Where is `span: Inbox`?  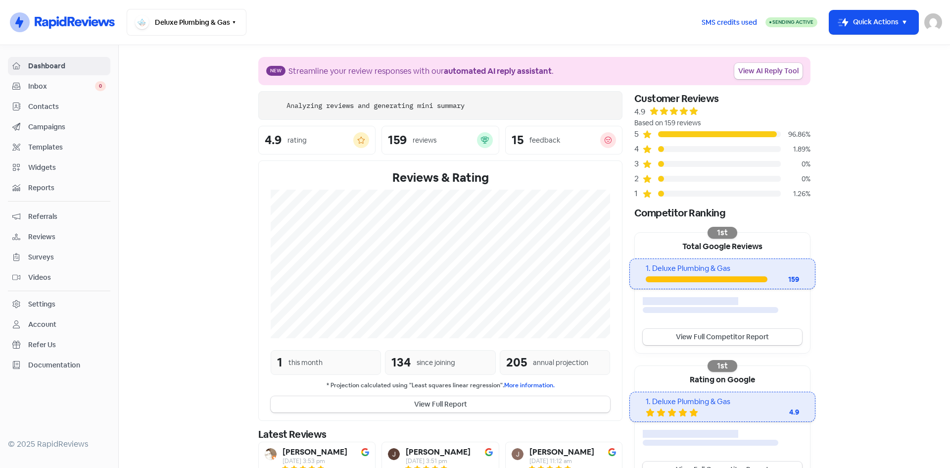 span: Inbox is located at coordinates (61, 86).